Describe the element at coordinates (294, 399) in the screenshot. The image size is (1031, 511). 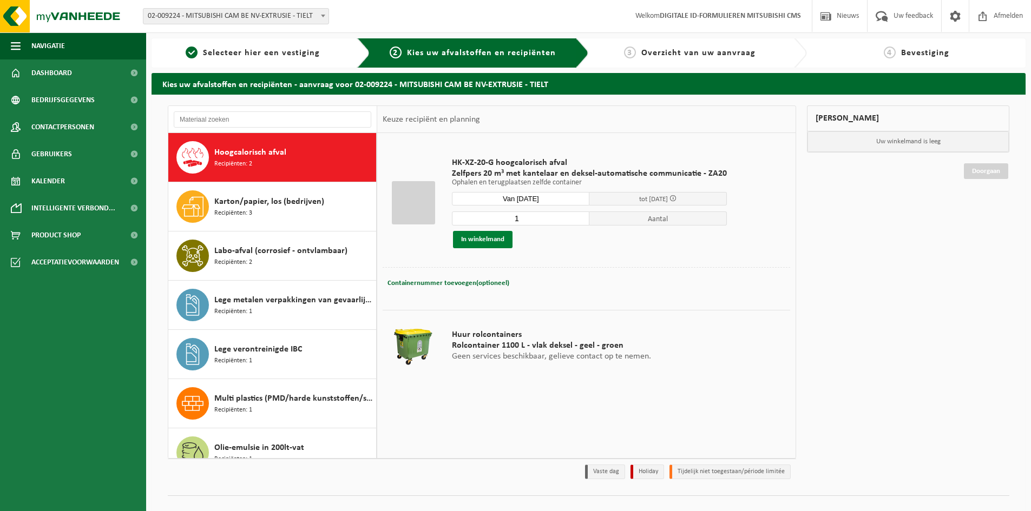
I see `span: Multi plastics (PMD/harde kunststoffen/spanbanden/EPS/folie naturel/folie gemengd)` at that location.